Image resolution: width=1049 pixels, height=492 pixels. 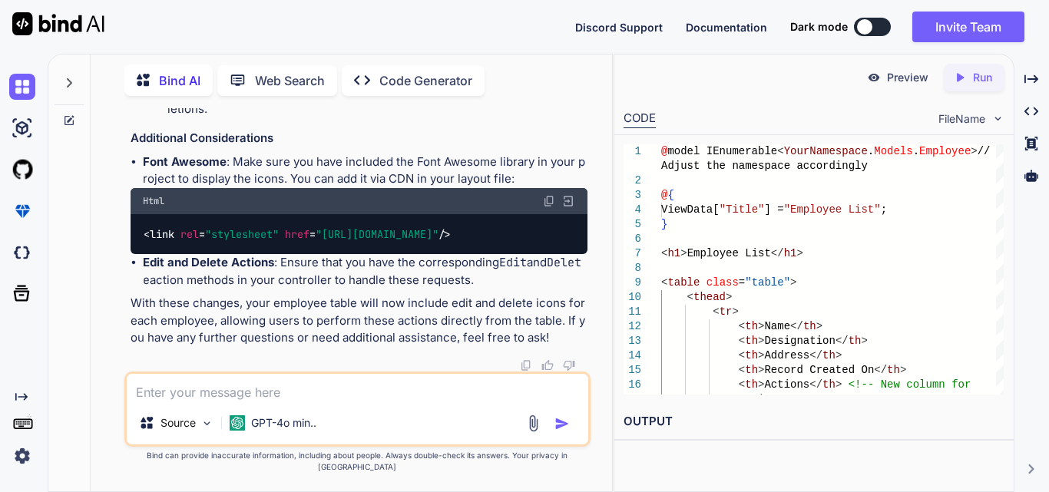 What do you see at coordinates (962, 119) in the screenshot?
I see `span: FileName` at bounding box center [962, 119].